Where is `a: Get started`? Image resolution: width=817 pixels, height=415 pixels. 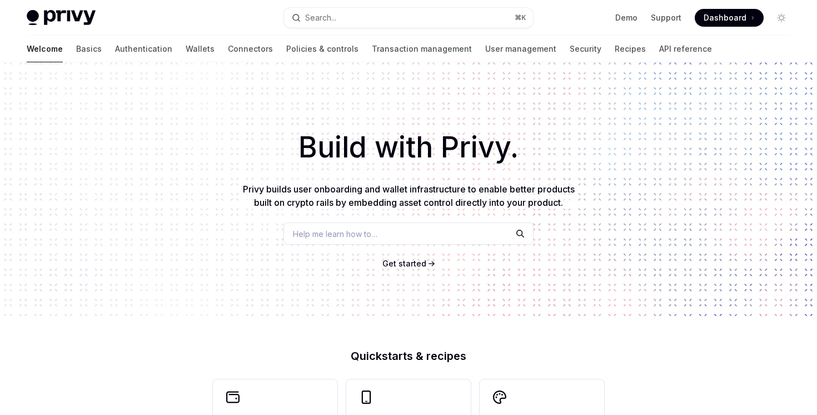
a: Get started is located at coordinates (404, 264).